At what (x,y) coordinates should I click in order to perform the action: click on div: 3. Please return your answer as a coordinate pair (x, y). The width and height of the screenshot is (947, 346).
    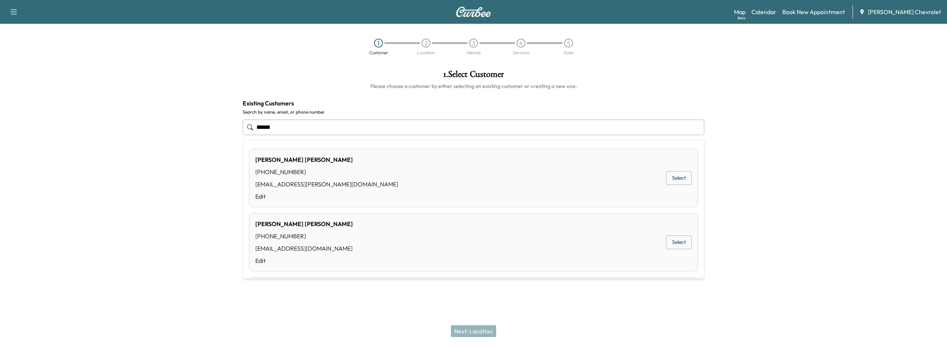
    Looking at the image, I should click on (473, 43).